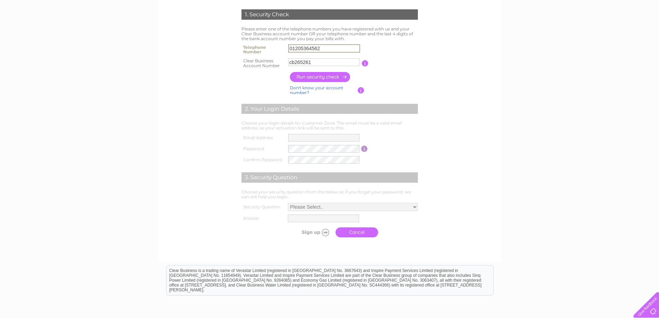 This screenshot has width=659, height=318. Describe the element at coordinates (263, 149) in the screenshot. I see `th: Password` at that location.